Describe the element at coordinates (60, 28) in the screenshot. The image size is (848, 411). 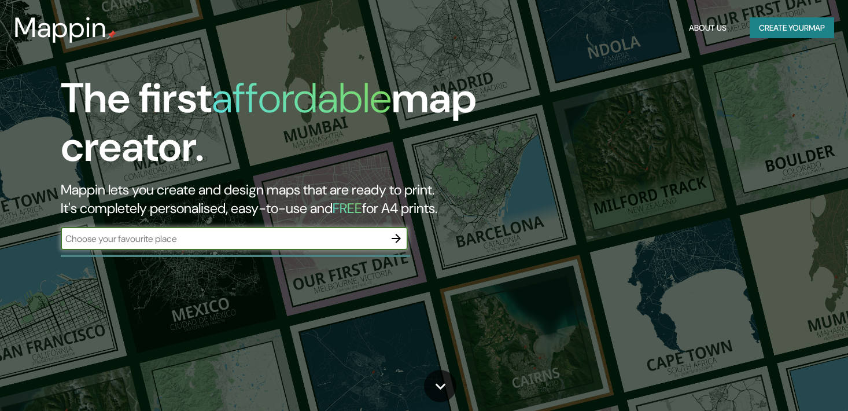
I see `h3: Mappin` at that location.